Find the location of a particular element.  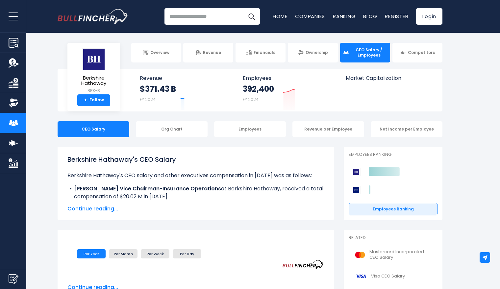

div: CEO Salary is located at coordinates (93, 129).